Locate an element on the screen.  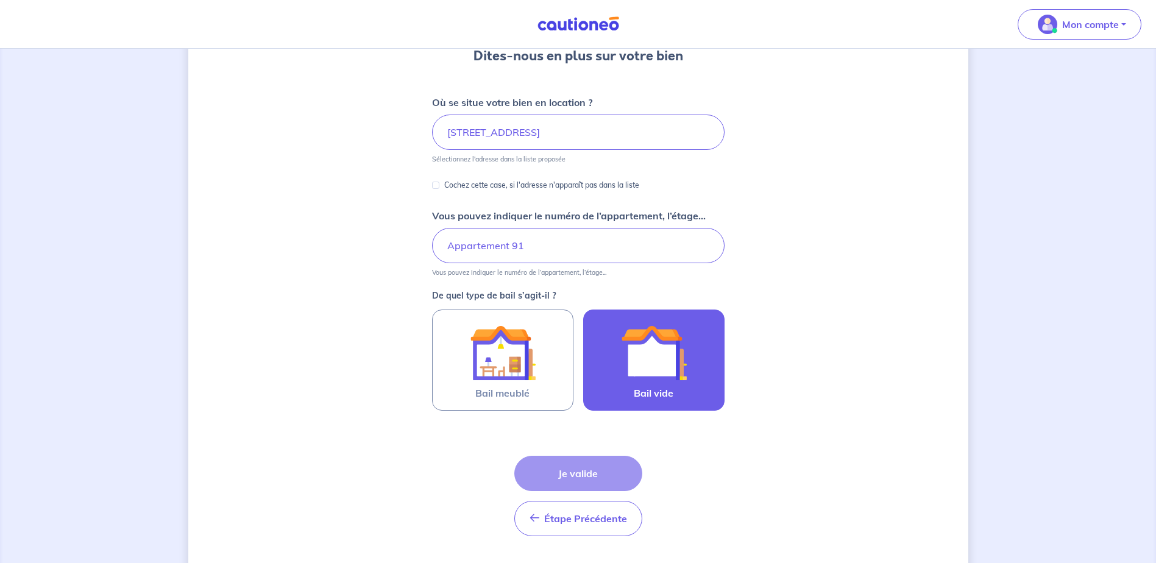
p: Cochez cette case, si l'adresse n'apparaît pas dans la liste is located at coordinates (542, 185).